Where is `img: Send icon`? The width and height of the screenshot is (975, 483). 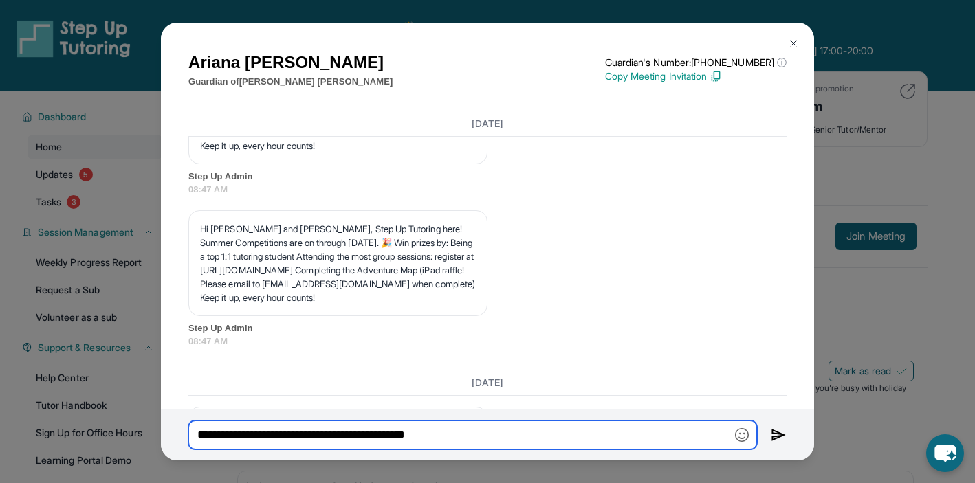 img: Send icon is located at coordinates (778, 435).